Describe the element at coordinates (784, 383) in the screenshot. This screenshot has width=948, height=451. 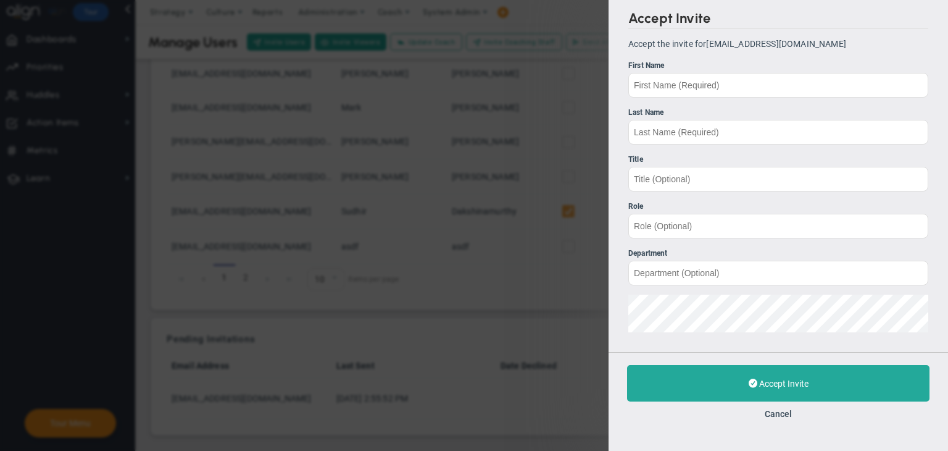
I see `span: Accept Invite` at that location.